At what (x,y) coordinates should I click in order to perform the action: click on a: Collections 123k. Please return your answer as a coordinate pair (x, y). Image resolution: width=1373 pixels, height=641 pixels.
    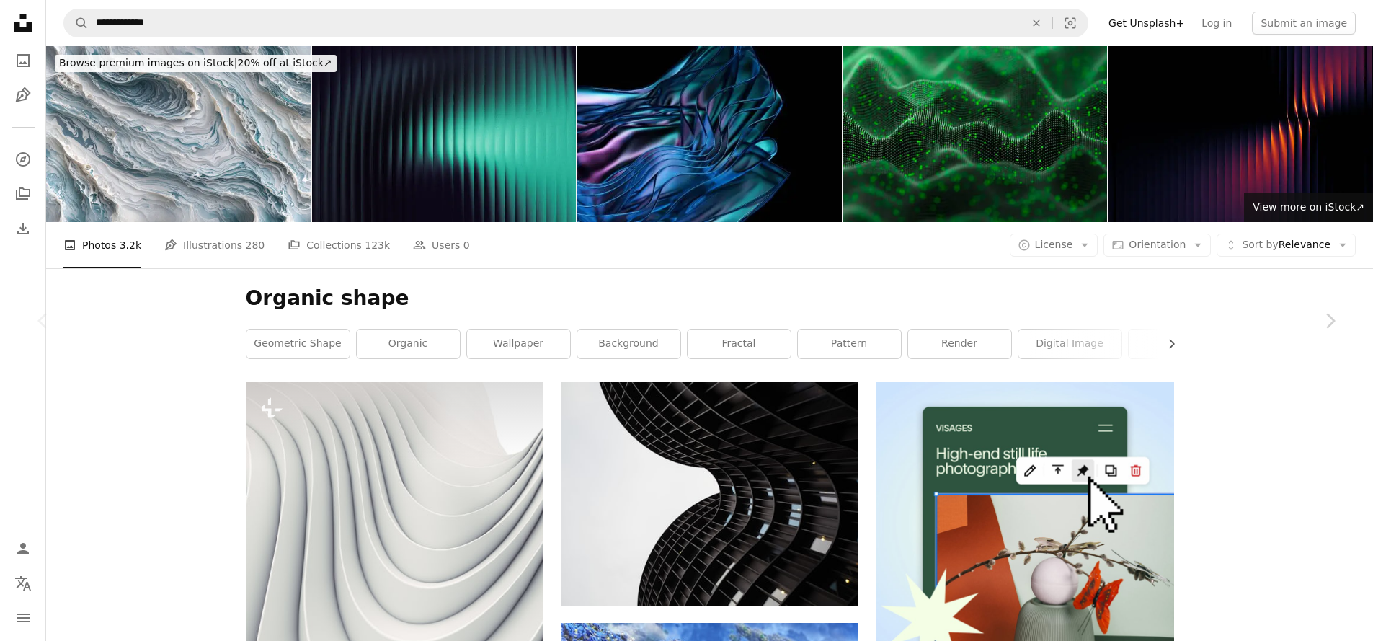
    Looking at the image, I should click on (339, 245).